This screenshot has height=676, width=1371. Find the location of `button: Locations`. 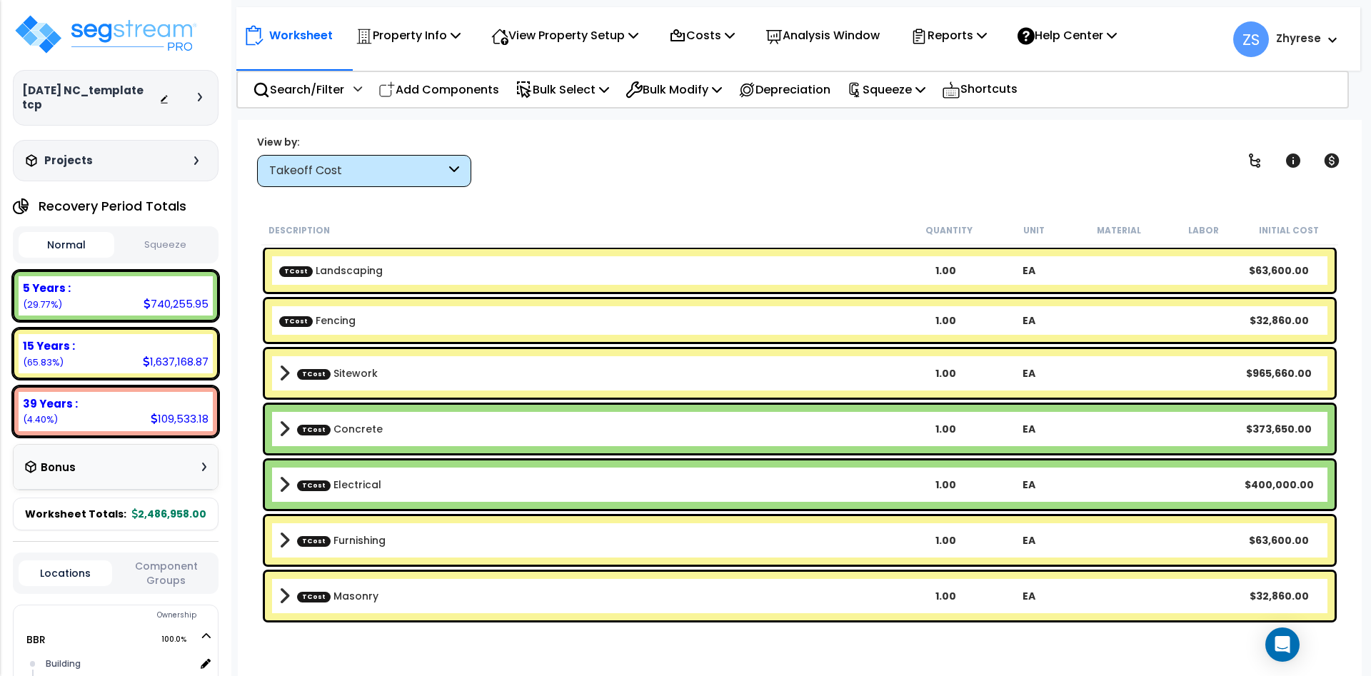

button: Locations is located at coordinates (65, 573).